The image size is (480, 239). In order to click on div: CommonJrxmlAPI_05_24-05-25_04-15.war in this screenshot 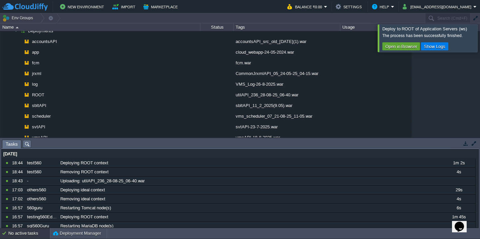, I will do `click(287, 73)`.